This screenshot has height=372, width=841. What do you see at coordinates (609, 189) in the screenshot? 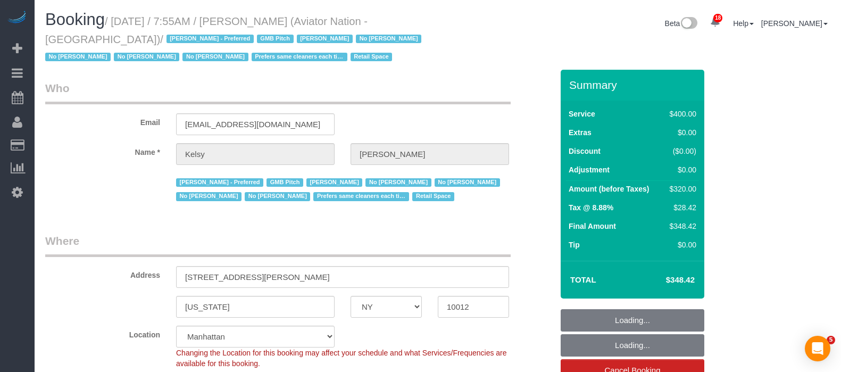
I see `label: Amount (before Taxes)` at bounding box center [609, 189].